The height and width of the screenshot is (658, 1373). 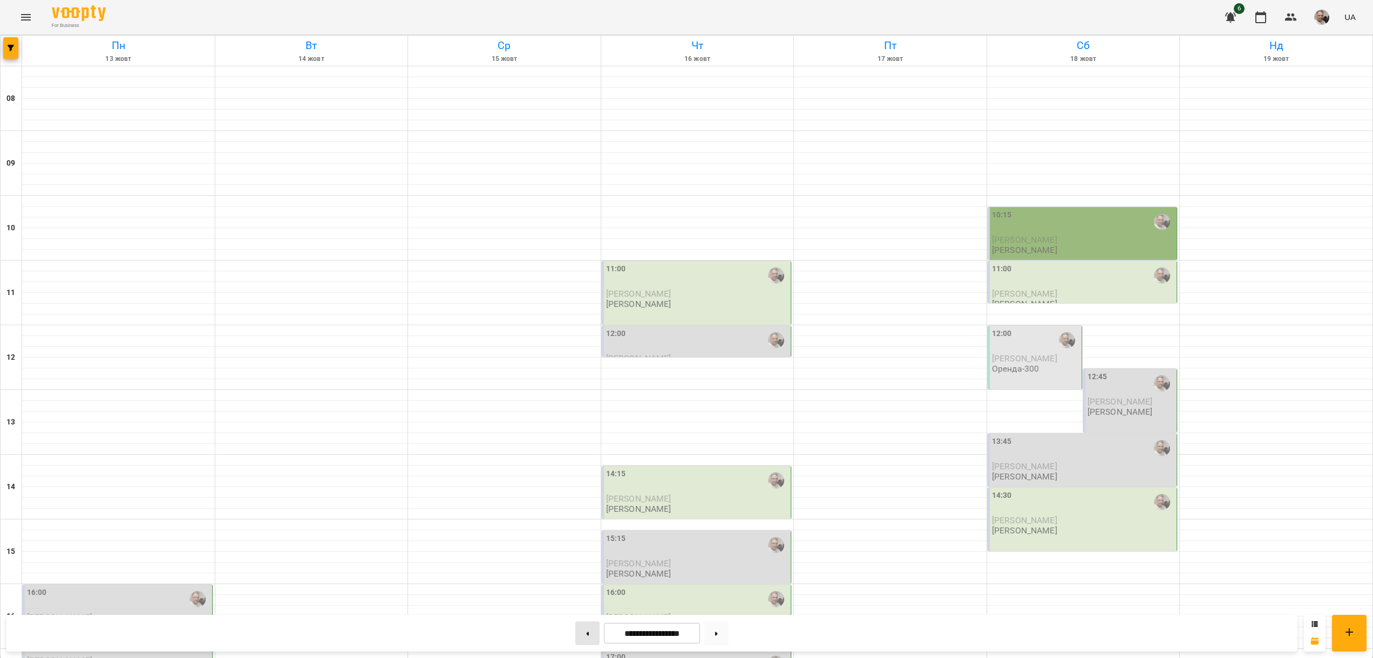 I want to click on h6: Сб, so click(x=1083, y=45).